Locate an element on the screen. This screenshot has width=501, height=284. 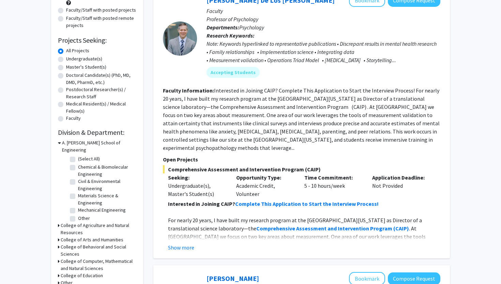
h3: College of Computer, Mathematical and Natural Sciences is located at coordinates (99, 265).